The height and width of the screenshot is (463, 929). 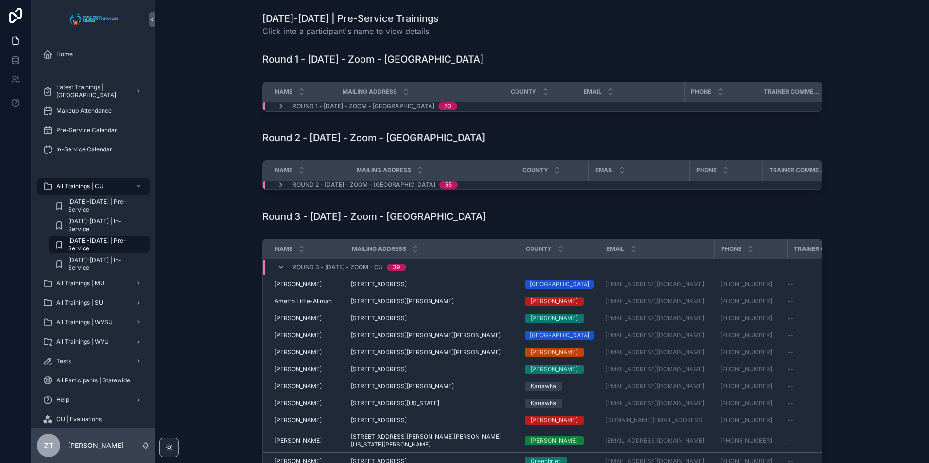 What do you see at coordinates (80, 187) in the screenshot?
I see `span: All Trainings | CU` at bounding box center [80, 187].